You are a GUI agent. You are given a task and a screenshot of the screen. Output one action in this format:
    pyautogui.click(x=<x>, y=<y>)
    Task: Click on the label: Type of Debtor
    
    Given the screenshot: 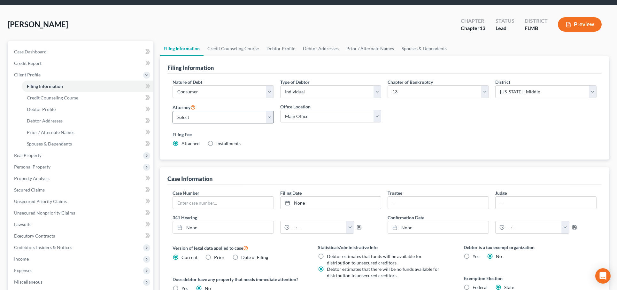 What is the action you would take?
    pyautogui.click(x=295, y=82)
    